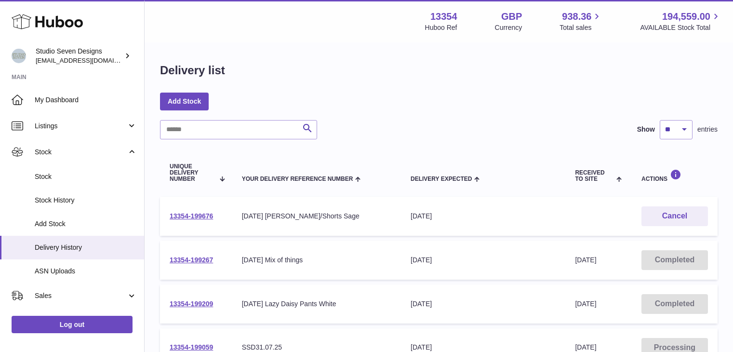  What do you see at coordinates (86, 247) in the screenshot?
I see `span: Delivery History` at bounding box center [86, 247].